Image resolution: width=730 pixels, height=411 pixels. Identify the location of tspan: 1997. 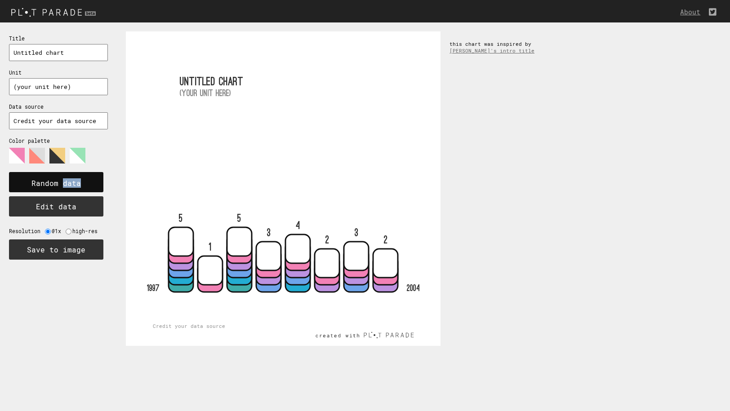
(153, 288).